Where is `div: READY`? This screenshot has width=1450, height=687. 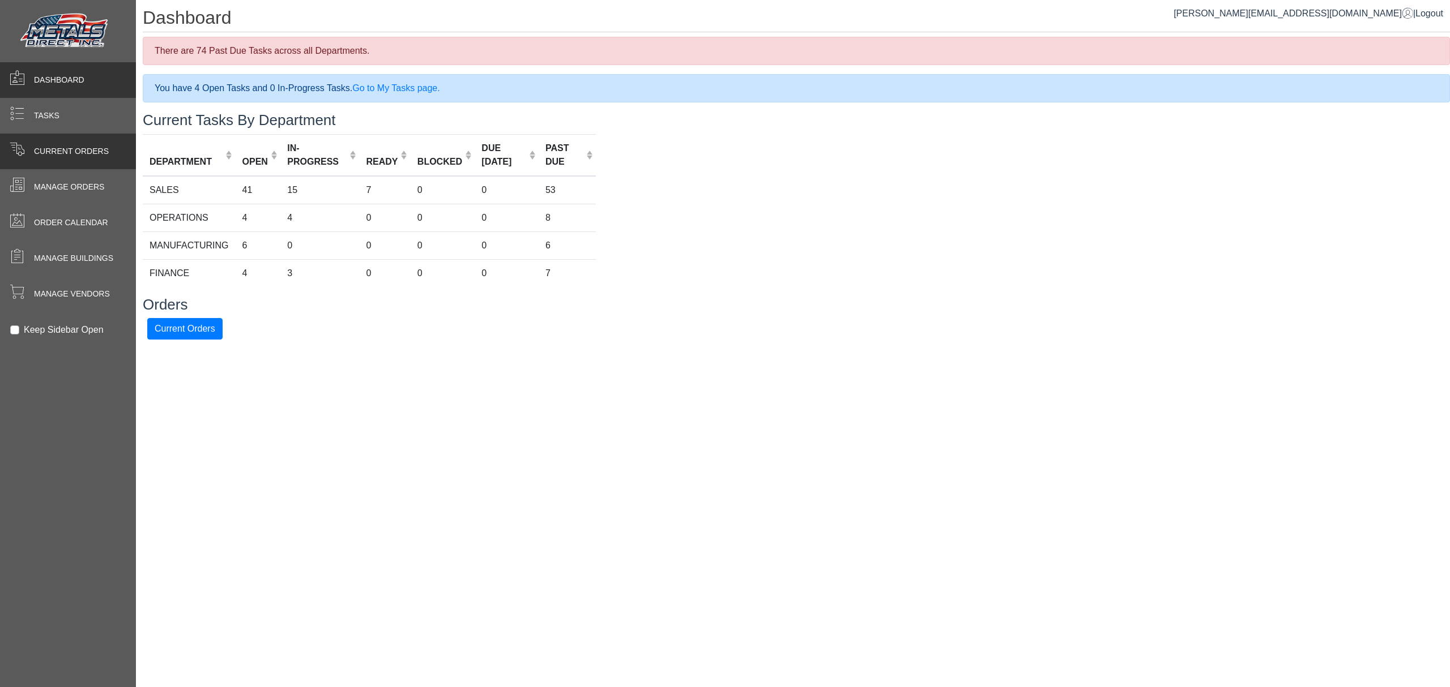
div: READY is located at coordinates (382, 162).